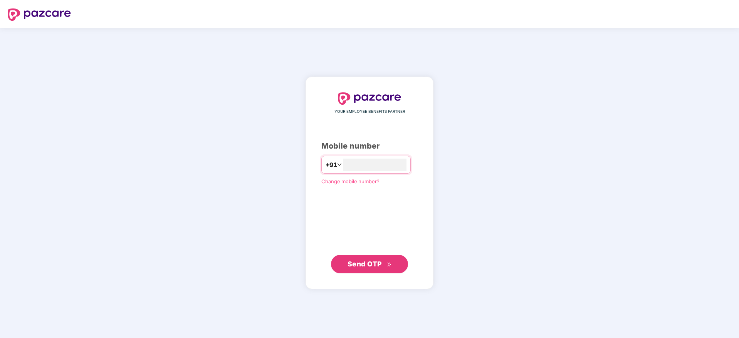 The image size is (739, 338). What do you see at coordinates (365, 264) in the screenshot?
I see `span: Send OTP` at bounding box center [365, 264].